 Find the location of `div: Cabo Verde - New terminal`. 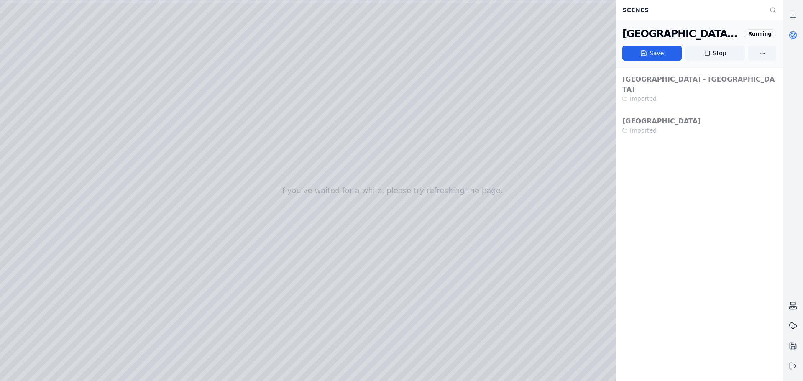

div: Cabo Verde - New terminal is located at coordinates (681, 34).